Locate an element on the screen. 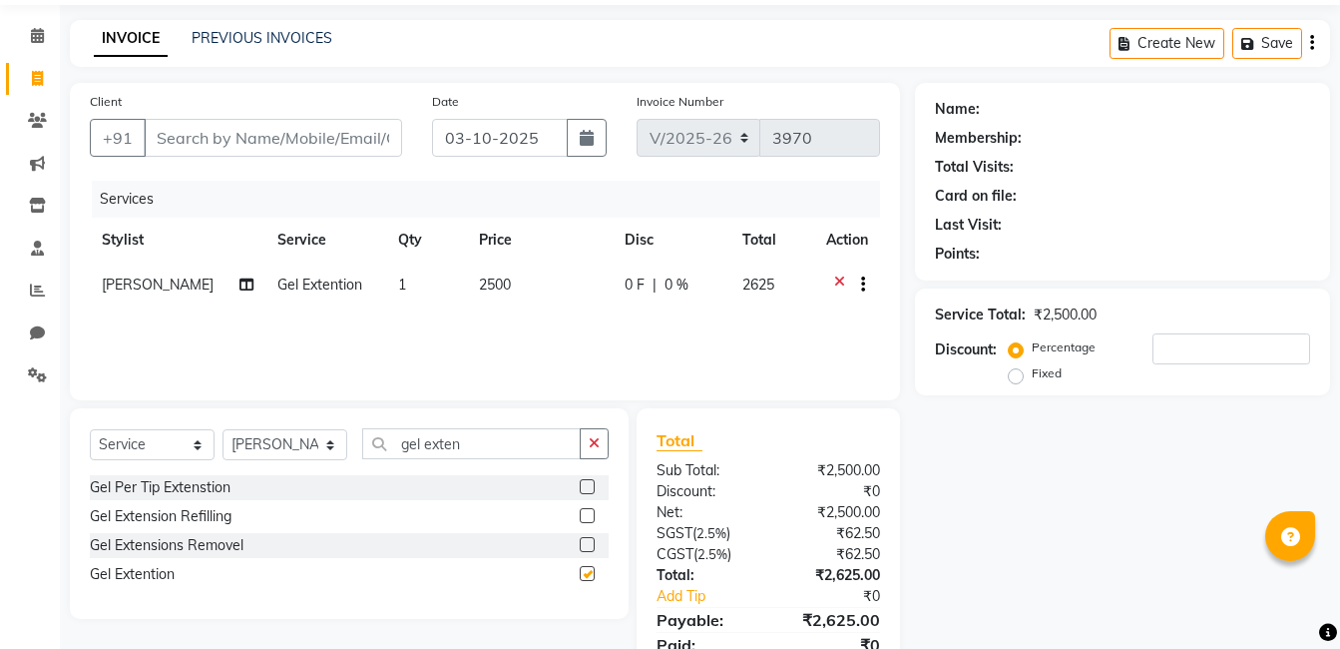 The image size is (1340, 649). span: 2500 is located at coordinates (495, 284).